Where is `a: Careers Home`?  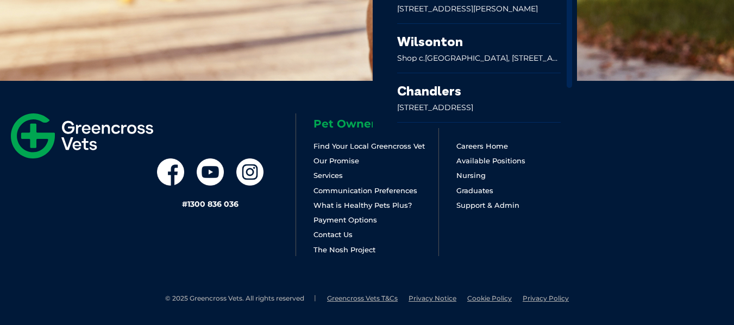
a: Careers Home is located at coordinates (482, 146).